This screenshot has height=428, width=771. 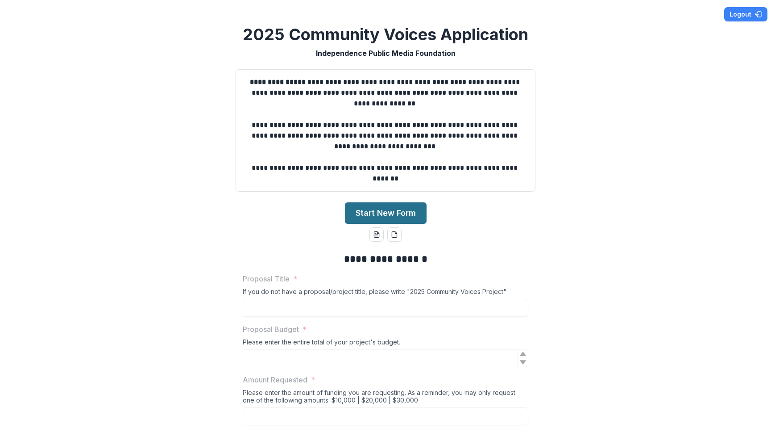 What do you see at coordinates (266, 278) in the screenshot?
I see `p: Proposal Title` at bounding box center [266, 278].